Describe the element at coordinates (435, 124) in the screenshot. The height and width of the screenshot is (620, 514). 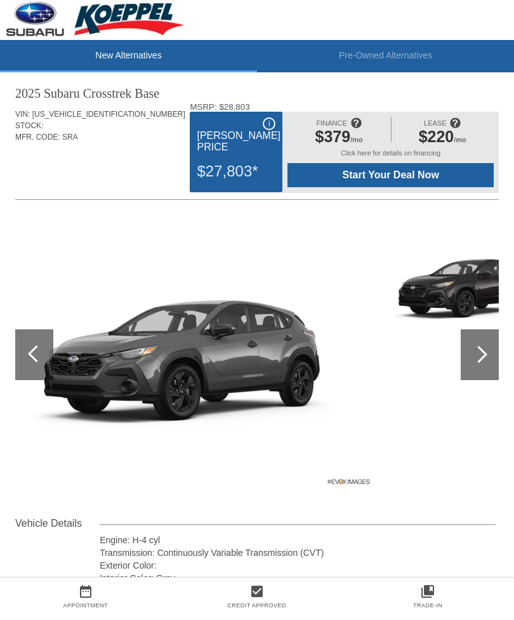
I see `span: LEASE` at that location.